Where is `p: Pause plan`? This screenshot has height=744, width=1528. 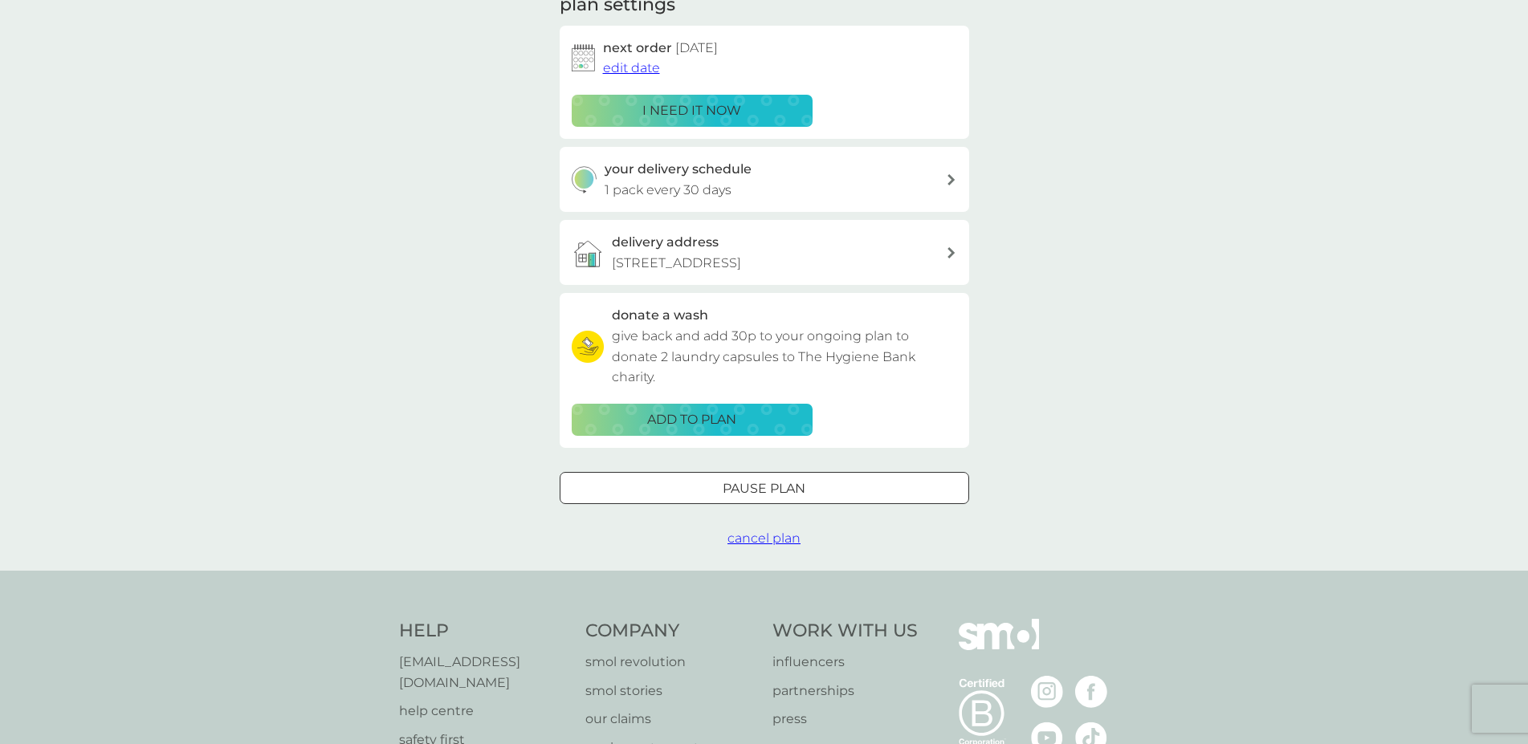 p: Pause plan is located at coordinates (763, 489).